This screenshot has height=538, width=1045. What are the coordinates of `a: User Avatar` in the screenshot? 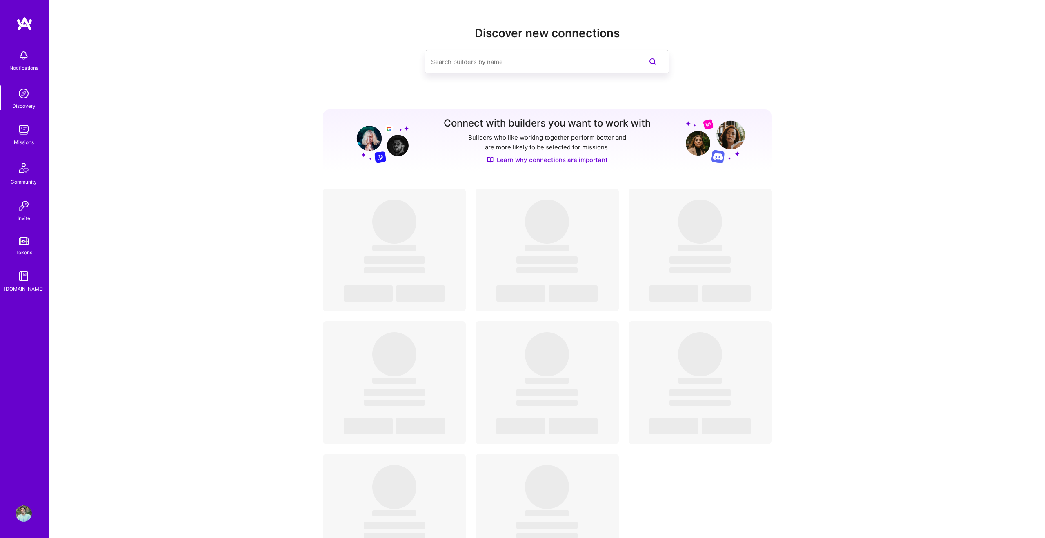 It's located at (24, 514).